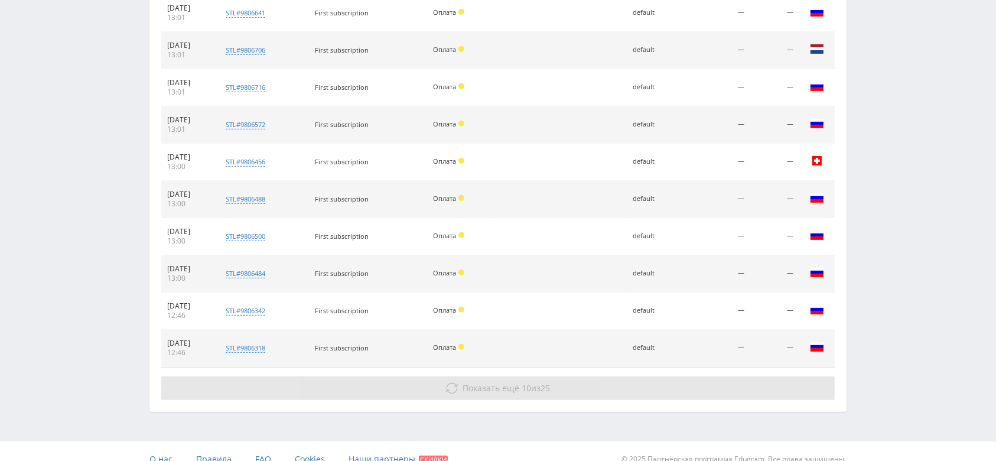  I want to click on div: stl#9806716, so click(245, 87).